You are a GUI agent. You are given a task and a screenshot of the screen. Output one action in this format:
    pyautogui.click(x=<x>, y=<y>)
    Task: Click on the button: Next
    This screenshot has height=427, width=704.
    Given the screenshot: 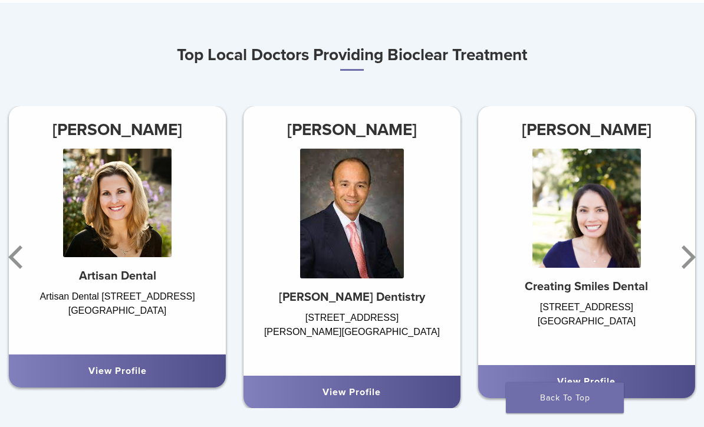 What is the action you would take?
    pyautogui.click(x=686, y=258)
    